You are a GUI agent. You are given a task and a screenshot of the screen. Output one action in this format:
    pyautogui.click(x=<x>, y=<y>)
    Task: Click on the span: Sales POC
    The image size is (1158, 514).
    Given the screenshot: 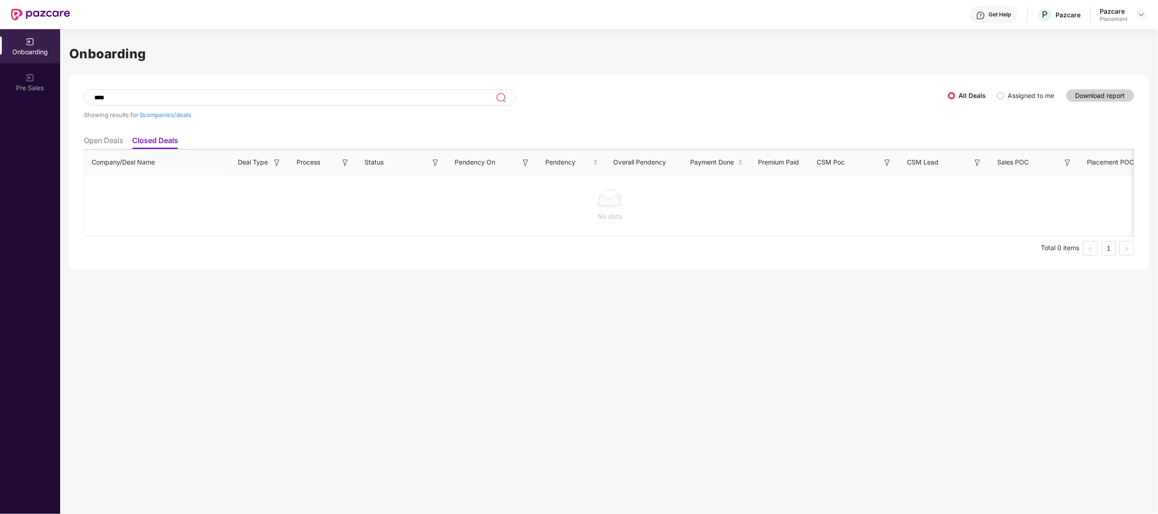 What is the action you would take?
    pyautogui.click(x=1012, y=162)
    